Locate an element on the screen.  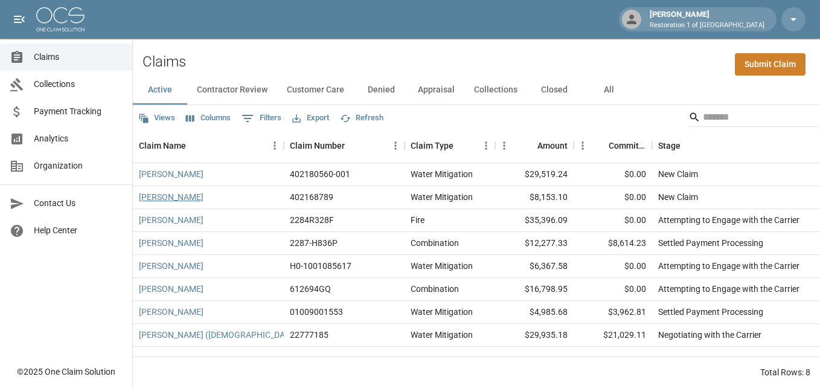
span: Analytics is located at coordinates (78, 138).